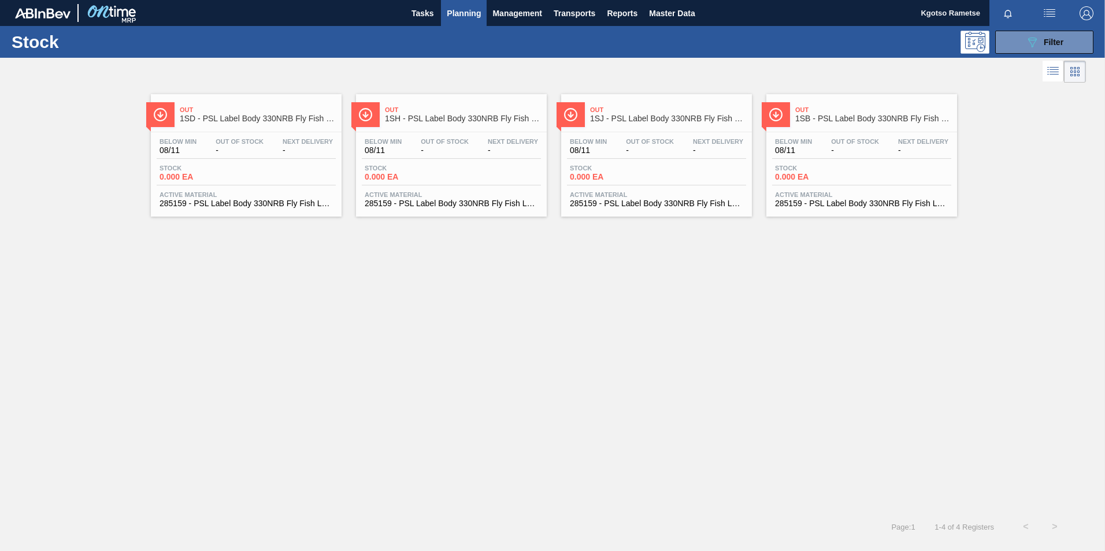 The width and height of the screenshot is (1105, 551). I want to click on span: Reports, so click(622, 13).